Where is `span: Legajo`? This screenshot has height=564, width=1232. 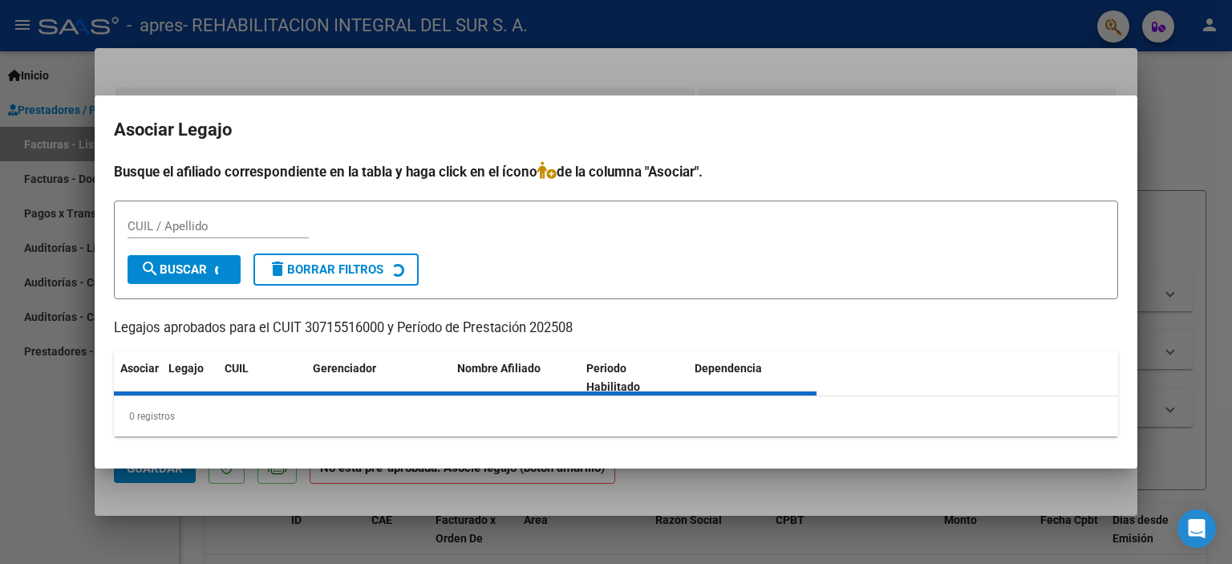
span: Legajo is located at coordinates (186, 368).